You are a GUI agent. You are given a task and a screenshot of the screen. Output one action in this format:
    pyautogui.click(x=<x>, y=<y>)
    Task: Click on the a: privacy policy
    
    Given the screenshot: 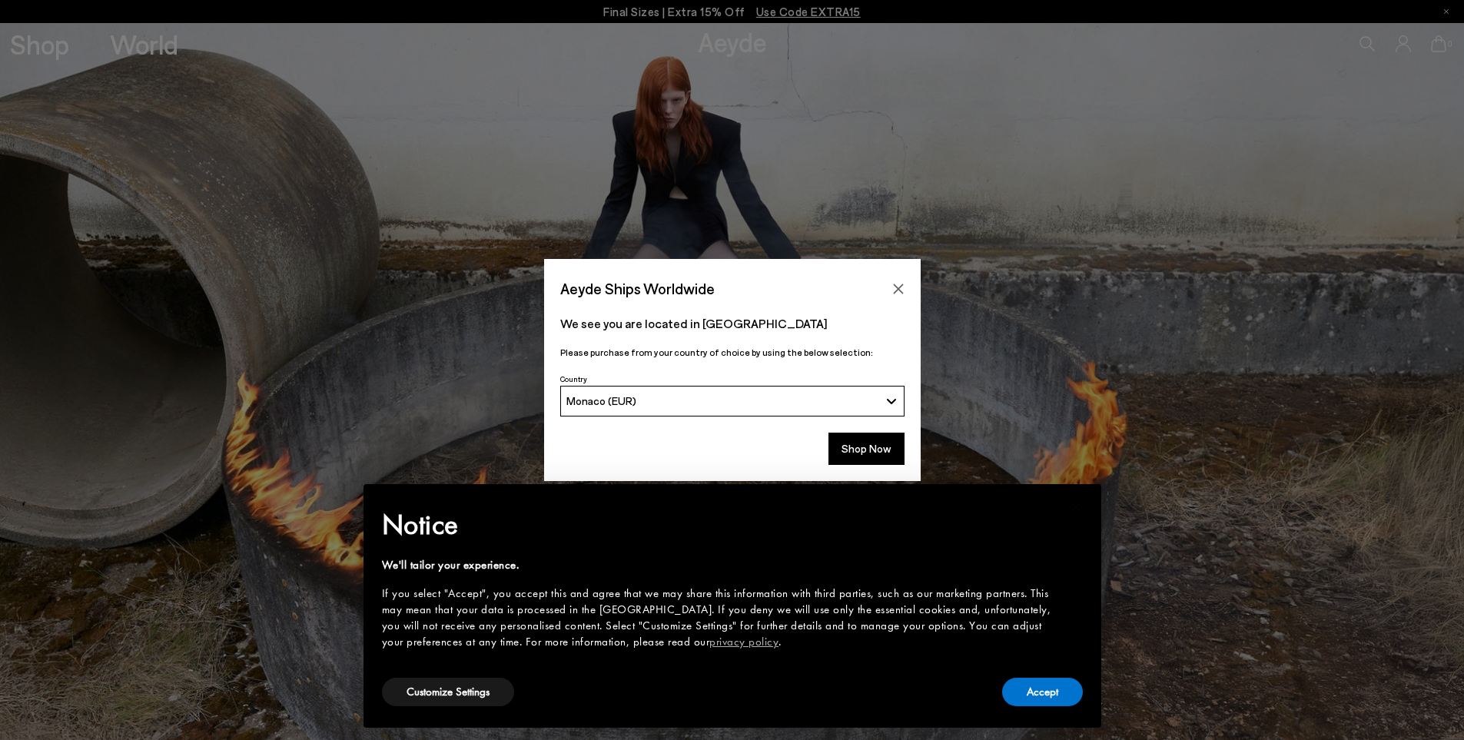 What is the action you would take?
    pyautogui.click(x=744, y=642)
    